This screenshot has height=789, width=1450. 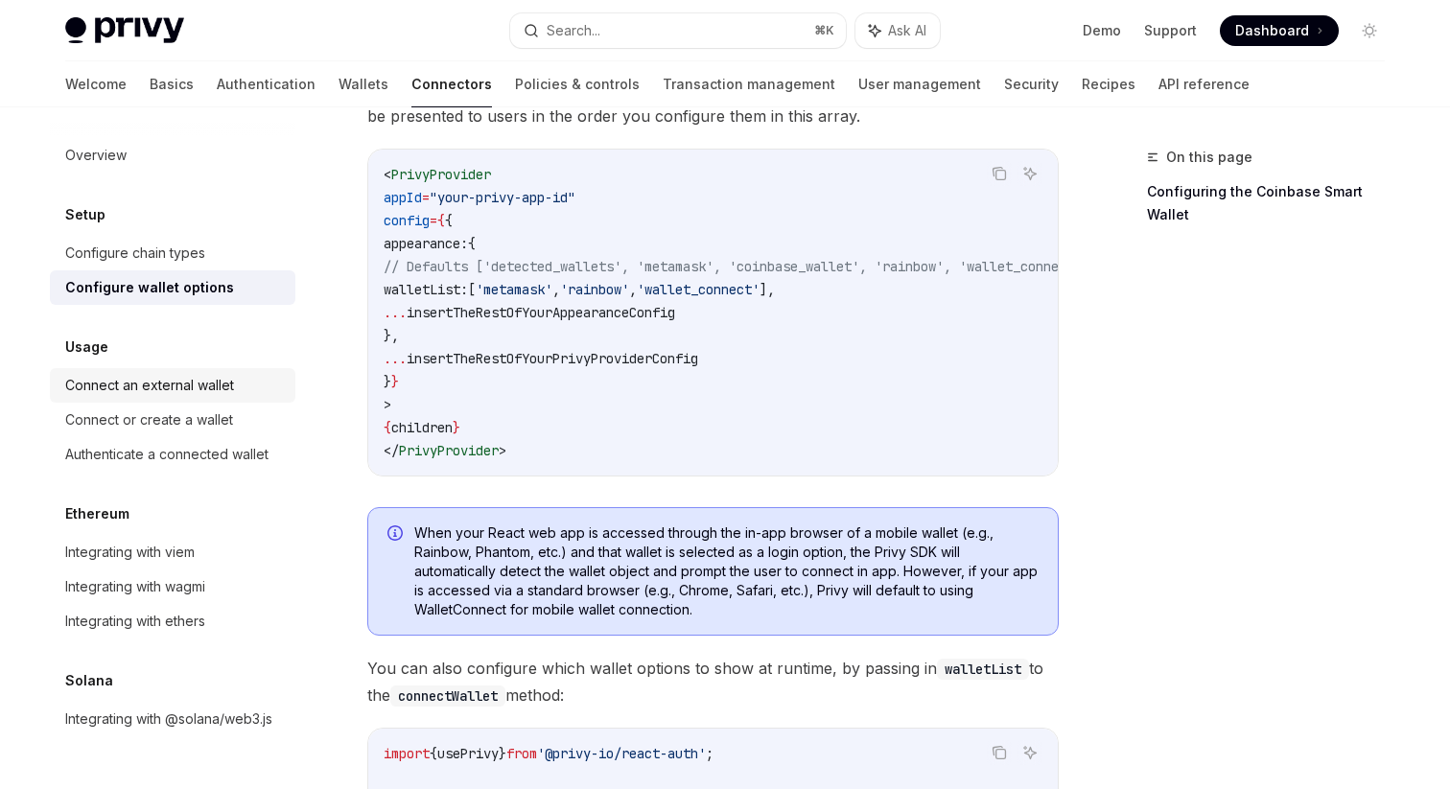 I want to click on span: config, so click(x=406, y=221).